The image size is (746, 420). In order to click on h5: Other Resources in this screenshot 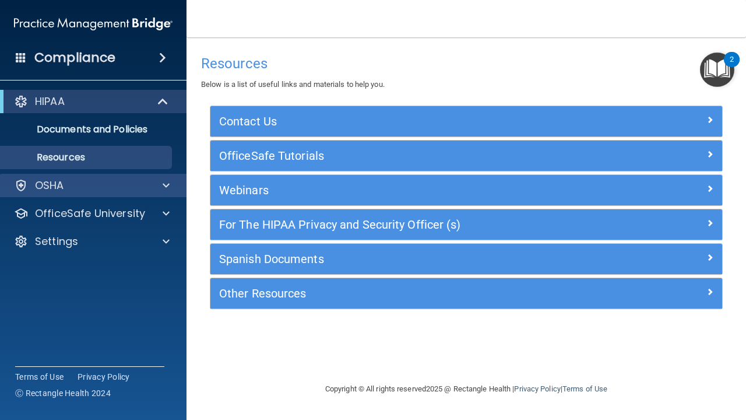, I will do `click(402, 293)`.